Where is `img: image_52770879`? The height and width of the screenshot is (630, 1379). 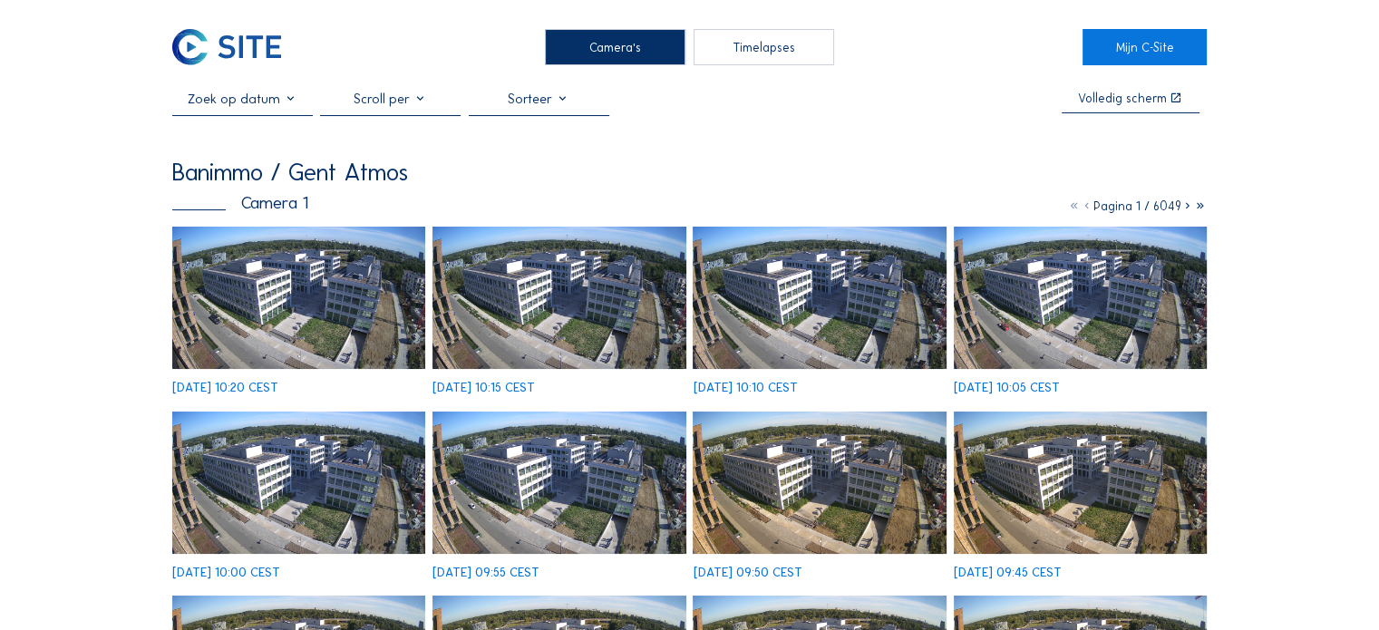 img: image_52770879 is located at coordinates (1080, 482).